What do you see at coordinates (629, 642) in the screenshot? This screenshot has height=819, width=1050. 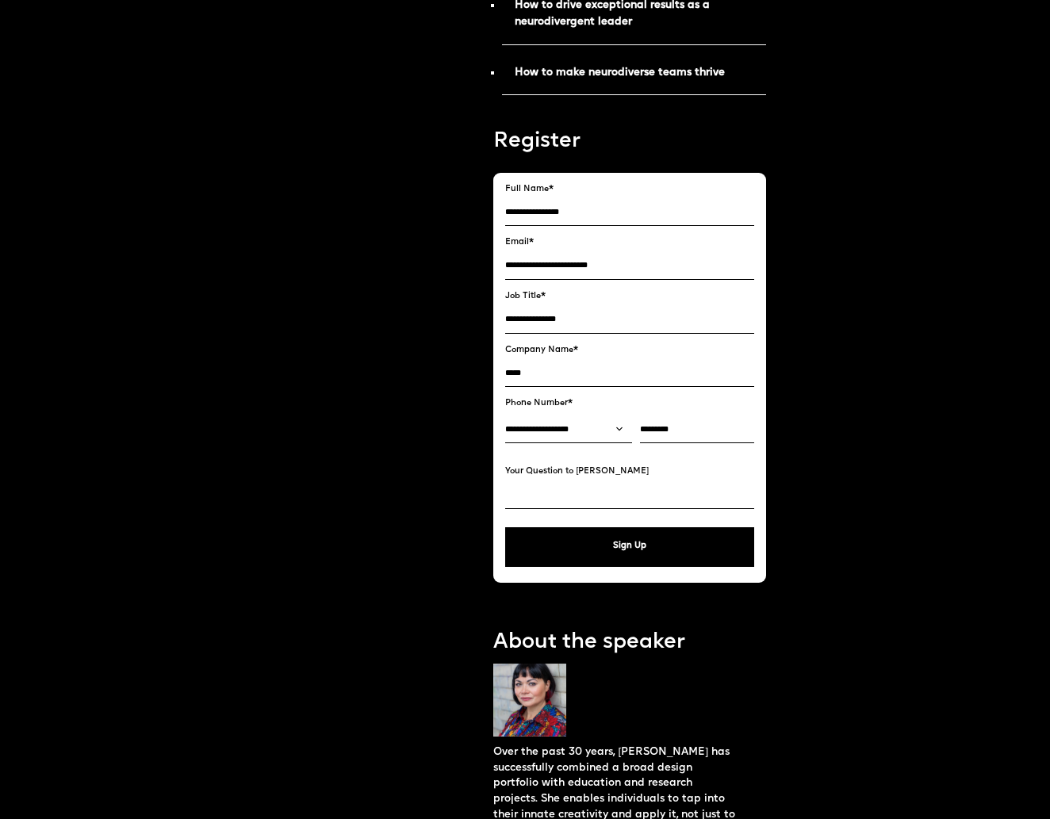 I see `p: About the speaker` at bounding box center [629, 642].